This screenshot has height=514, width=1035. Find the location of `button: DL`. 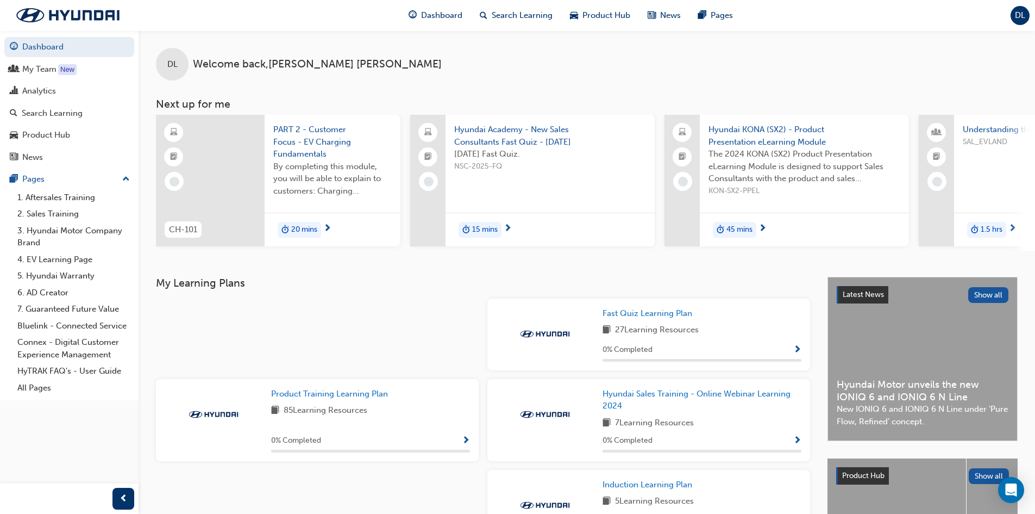

button: DL is located at coordinates (1020, 15).